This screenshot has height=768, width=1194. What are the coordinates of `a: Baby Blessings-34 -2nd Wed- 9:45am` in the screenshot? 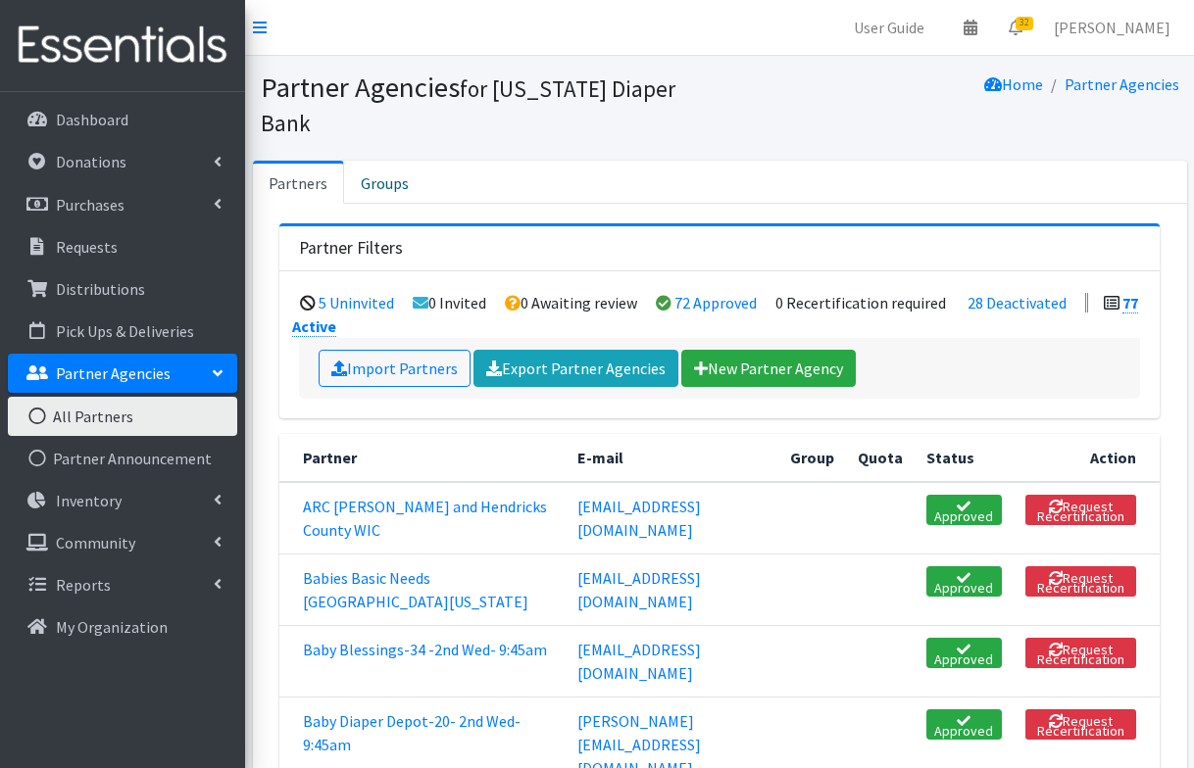 It's located at (424, 650).